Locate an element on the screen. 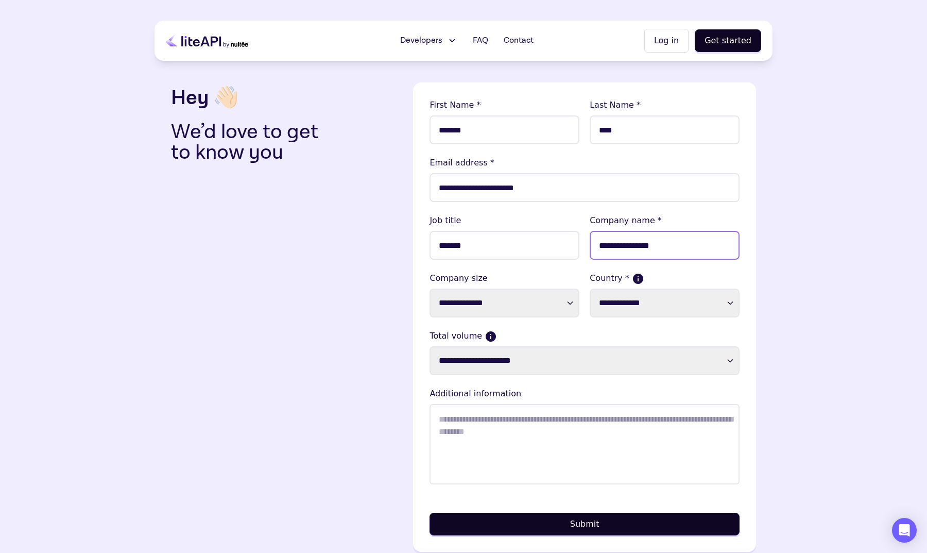  button: Log in is located at coordinates (667, 41).